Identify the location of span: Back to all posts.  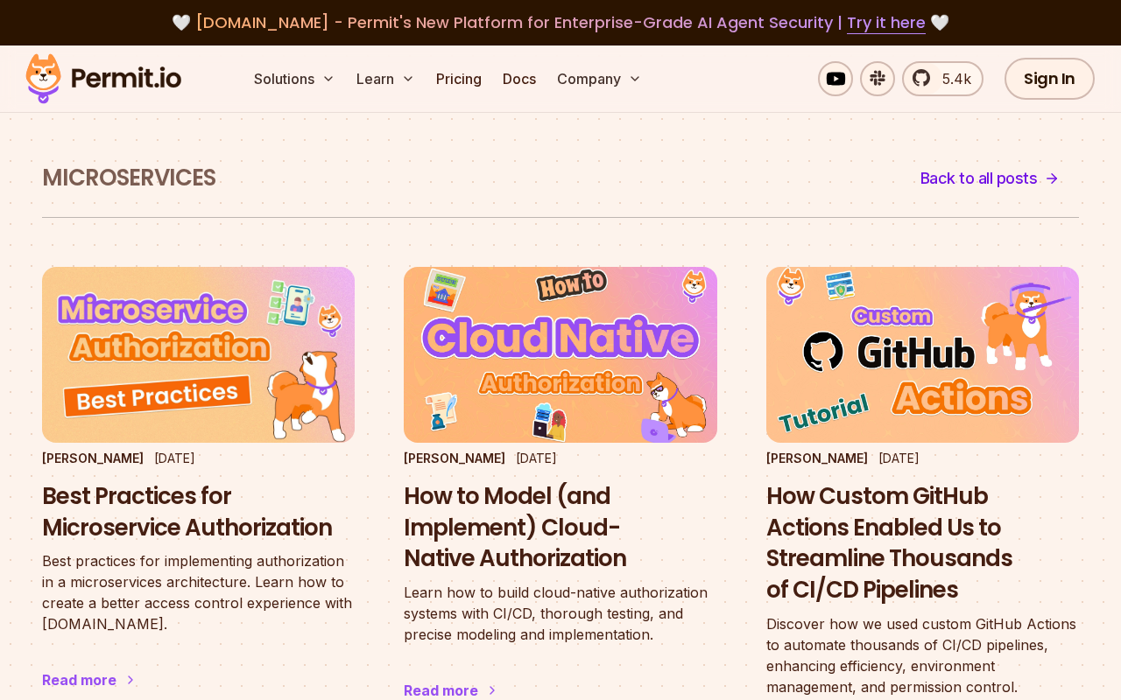
(979, 179).